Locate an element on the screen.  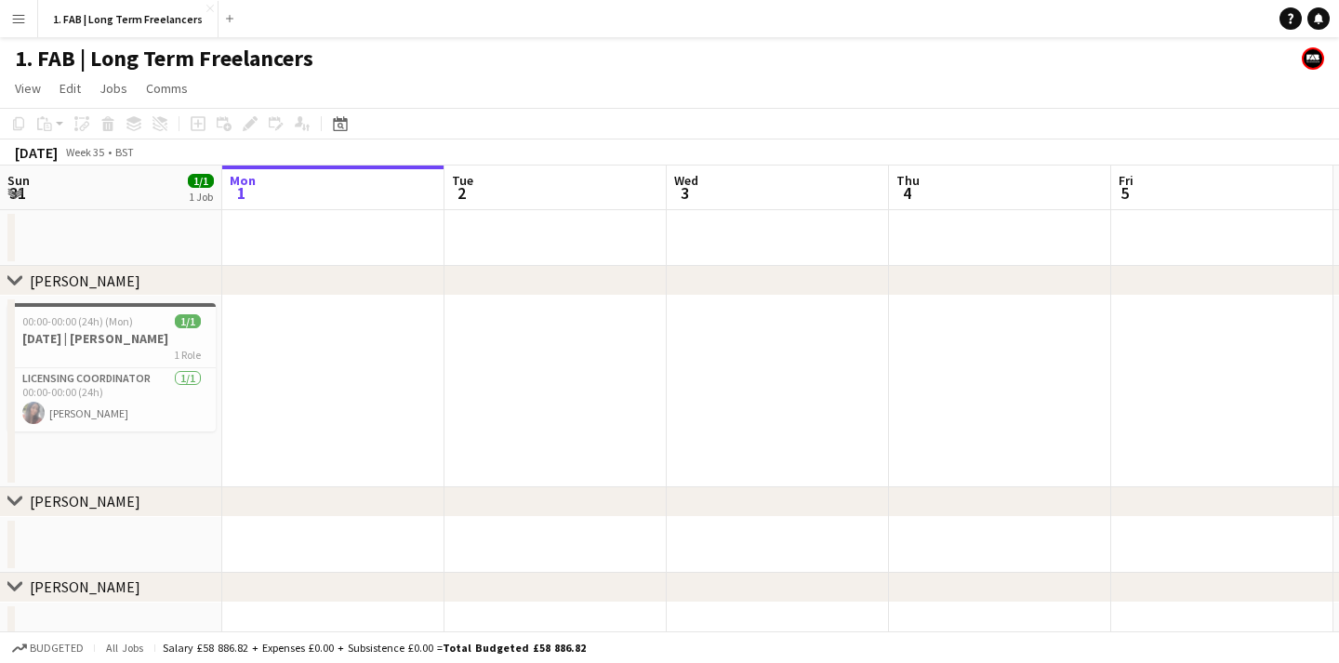
span: Thu is located at coordinates (908, 180).